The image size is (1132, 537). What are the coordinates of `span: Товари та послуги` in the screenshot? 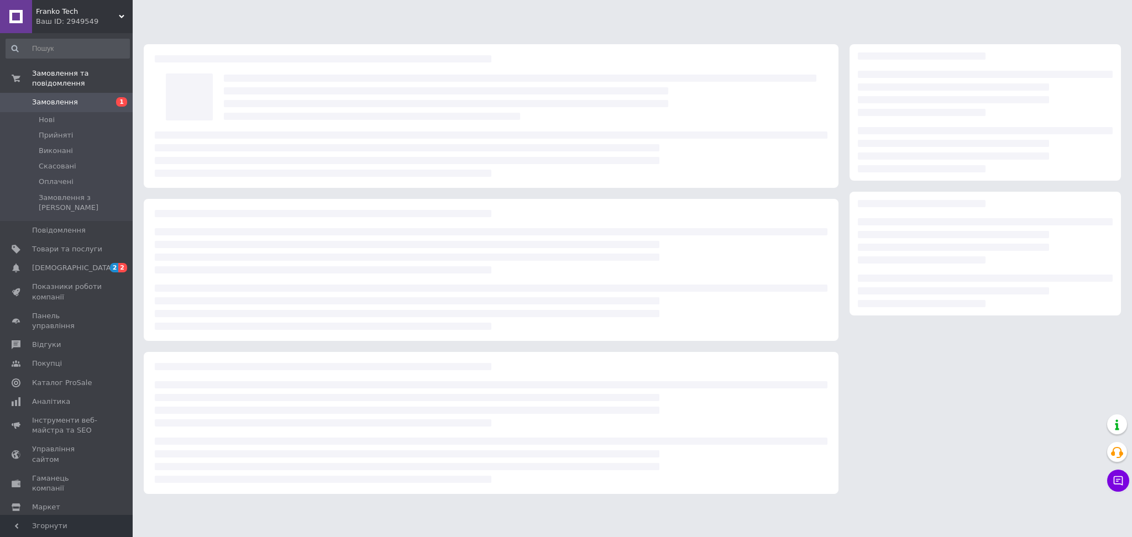 It's located at (67, 249).